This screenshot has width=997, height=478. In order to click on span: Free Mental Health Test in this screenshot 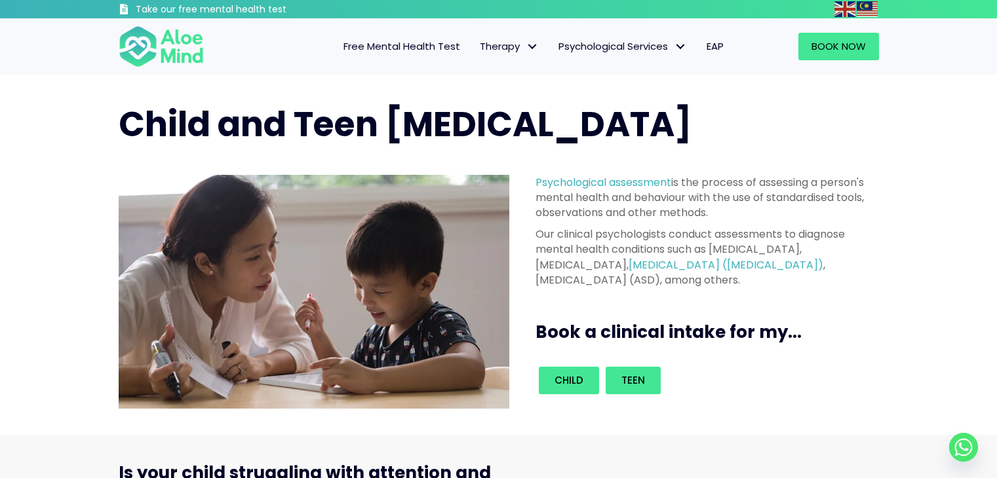, I will do `click(402, 46)`.